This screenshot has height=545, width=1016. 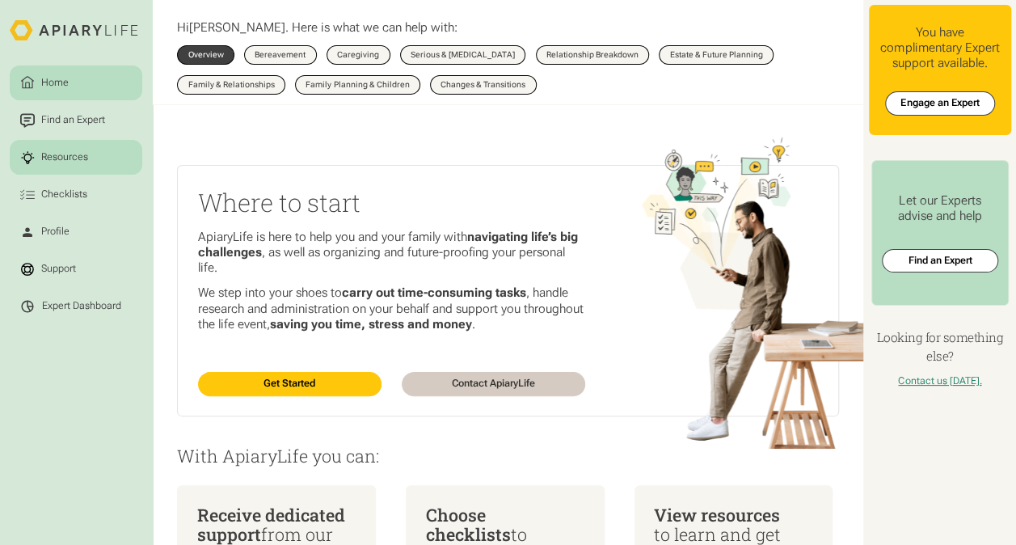 I want to click on div: You have complimentary Expert support available., so click(x=940, y=48).